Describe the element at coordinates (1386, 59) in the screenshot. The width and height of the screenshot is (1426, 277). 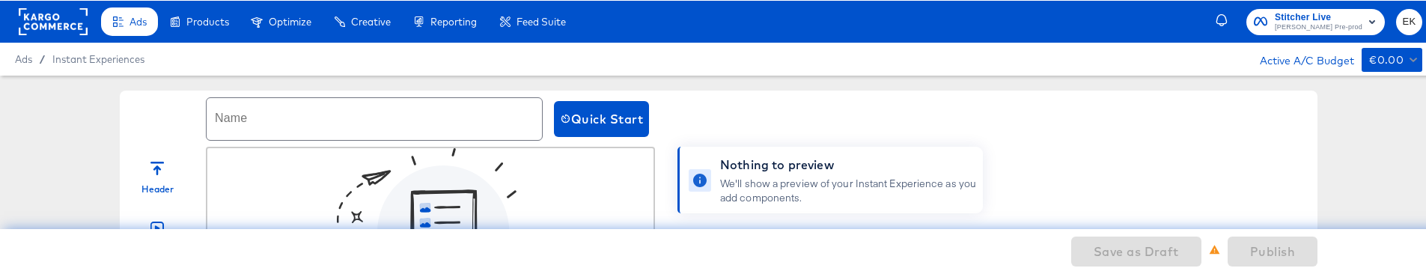
I see `div: €0.00` at that location.